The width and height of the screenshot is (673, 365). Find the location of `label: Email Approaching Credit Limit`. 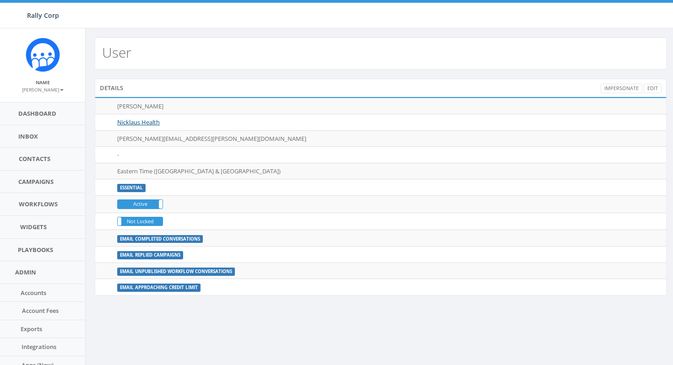

label: Email Approaching Credit Limit is located at coordinates (159, 288).